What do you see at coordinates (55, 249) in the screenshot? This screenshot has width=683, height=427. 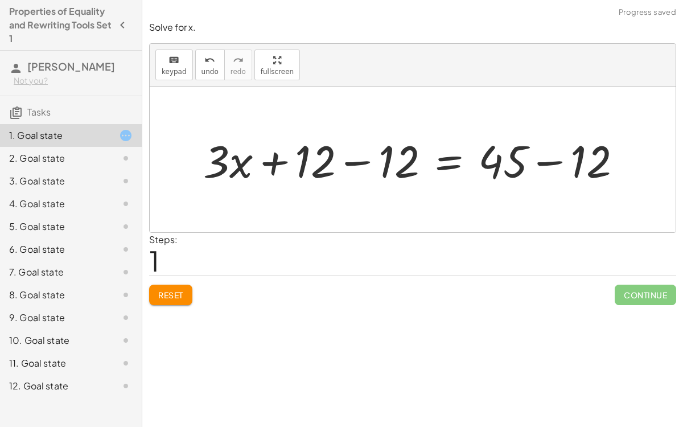 I see `div: 6. Goal state` at bounding box center [55, 249].